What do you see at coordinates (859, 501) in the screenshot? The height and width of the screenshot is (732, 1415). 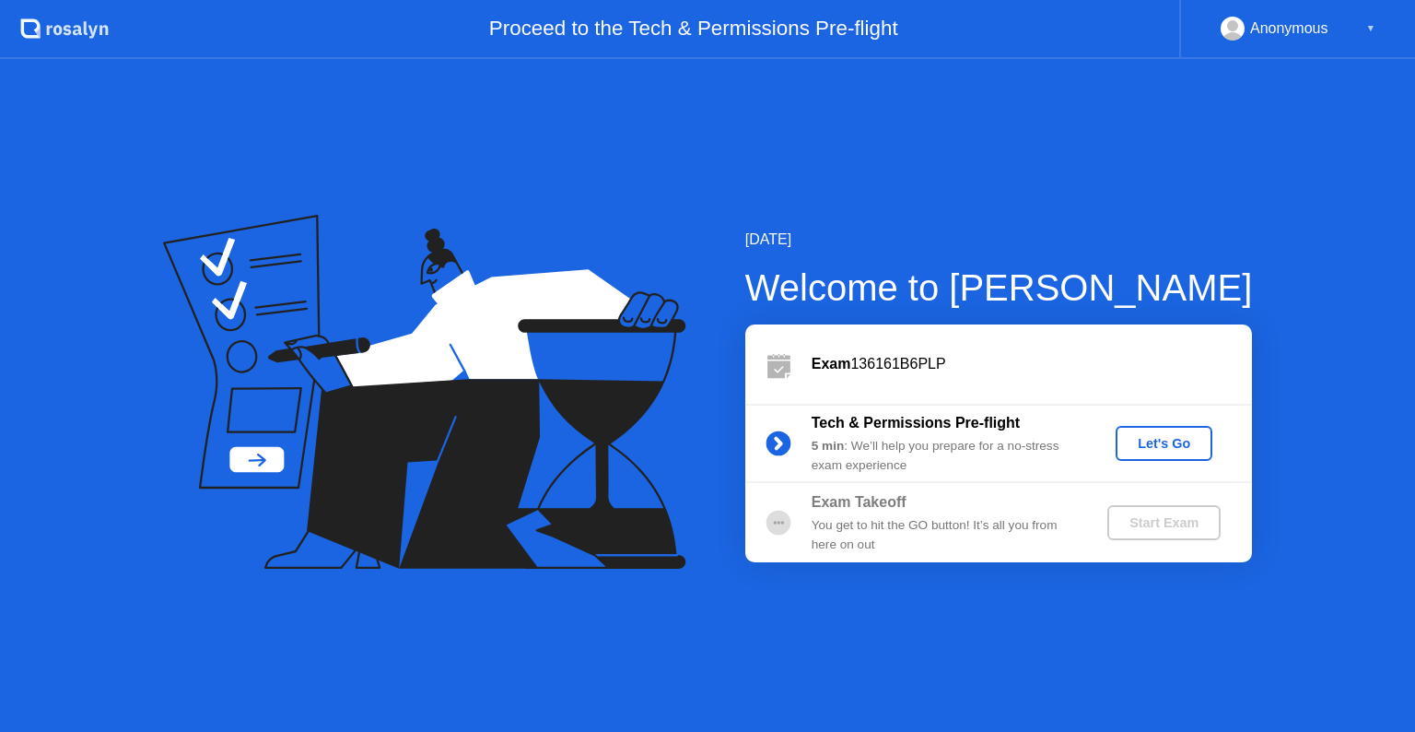 I see `b: Exam Takeoff` at bounding box center [859, 501].